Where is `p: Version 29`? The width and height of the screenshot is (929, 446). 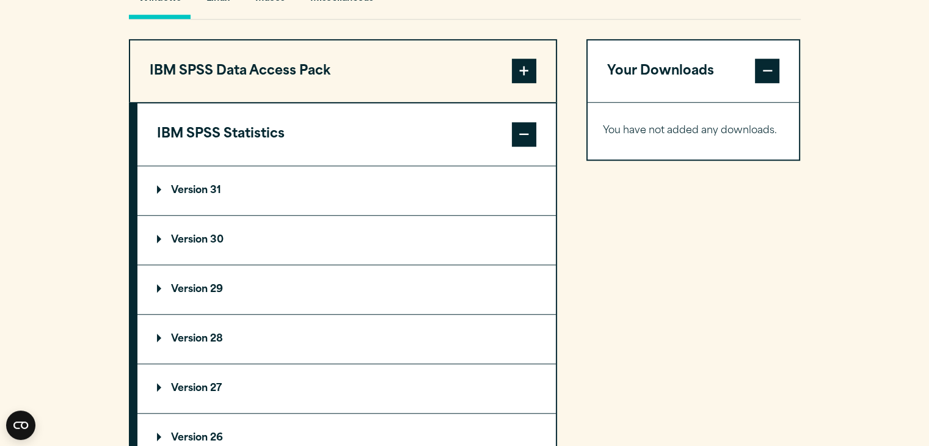
p: Version 29 is located at coordinates (190, 289).